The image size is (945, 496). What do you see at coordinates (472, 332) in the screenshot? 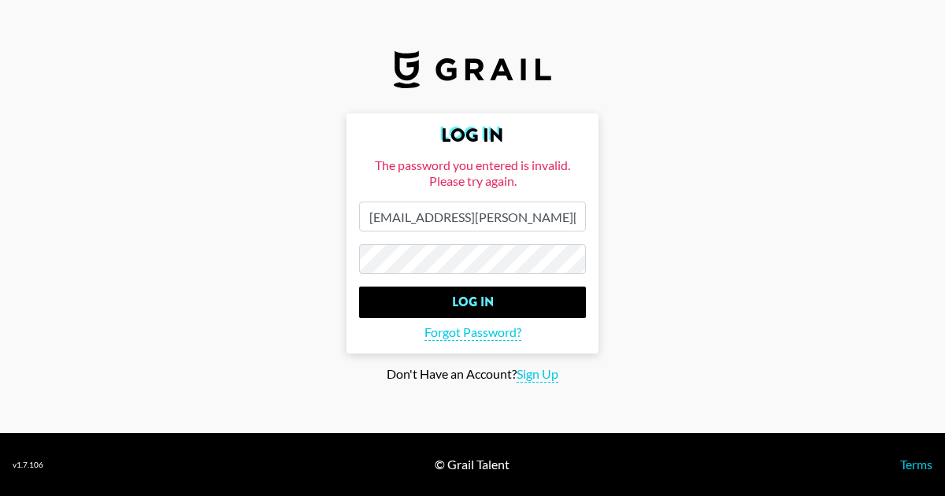
I see `span: Forgot Password?` at bounding box center [472, 332].